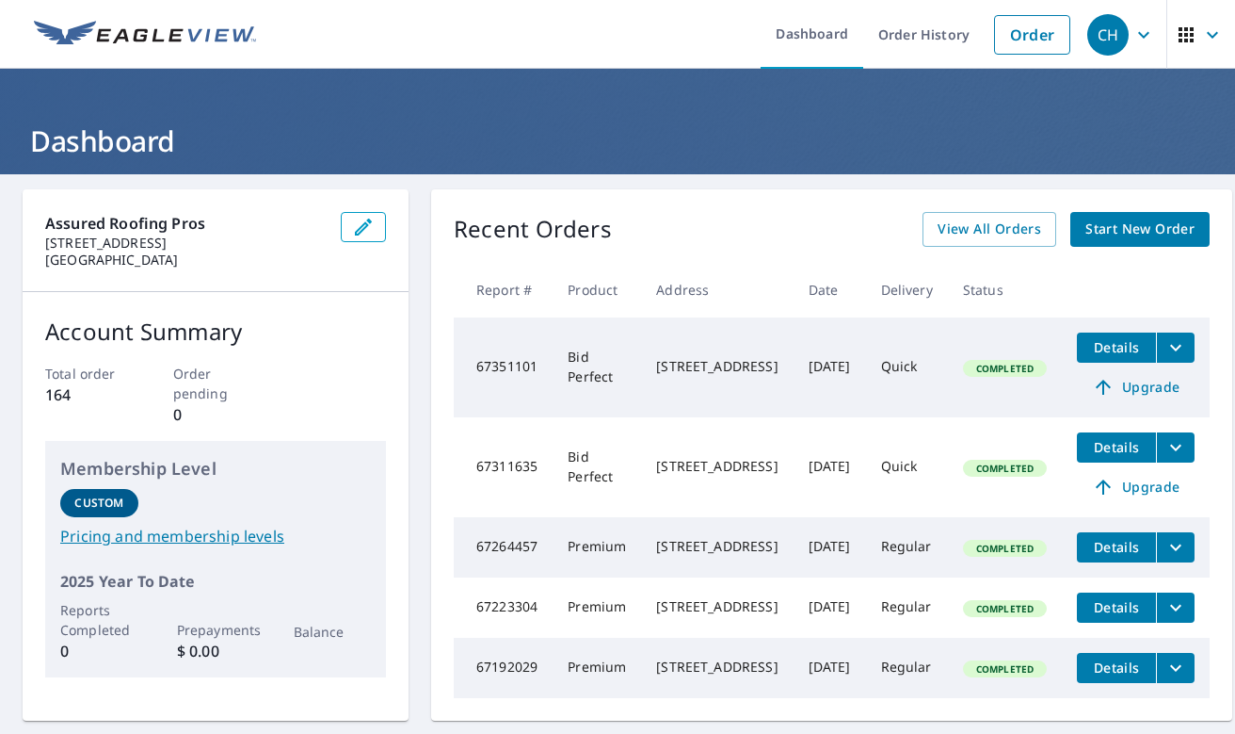 Image resolution: width=1235 pixels, height=734 pixels. Describe the element at coordinates (1117, 607) in the screenshot. I see `button: detailsBtn-67223304` at that location.